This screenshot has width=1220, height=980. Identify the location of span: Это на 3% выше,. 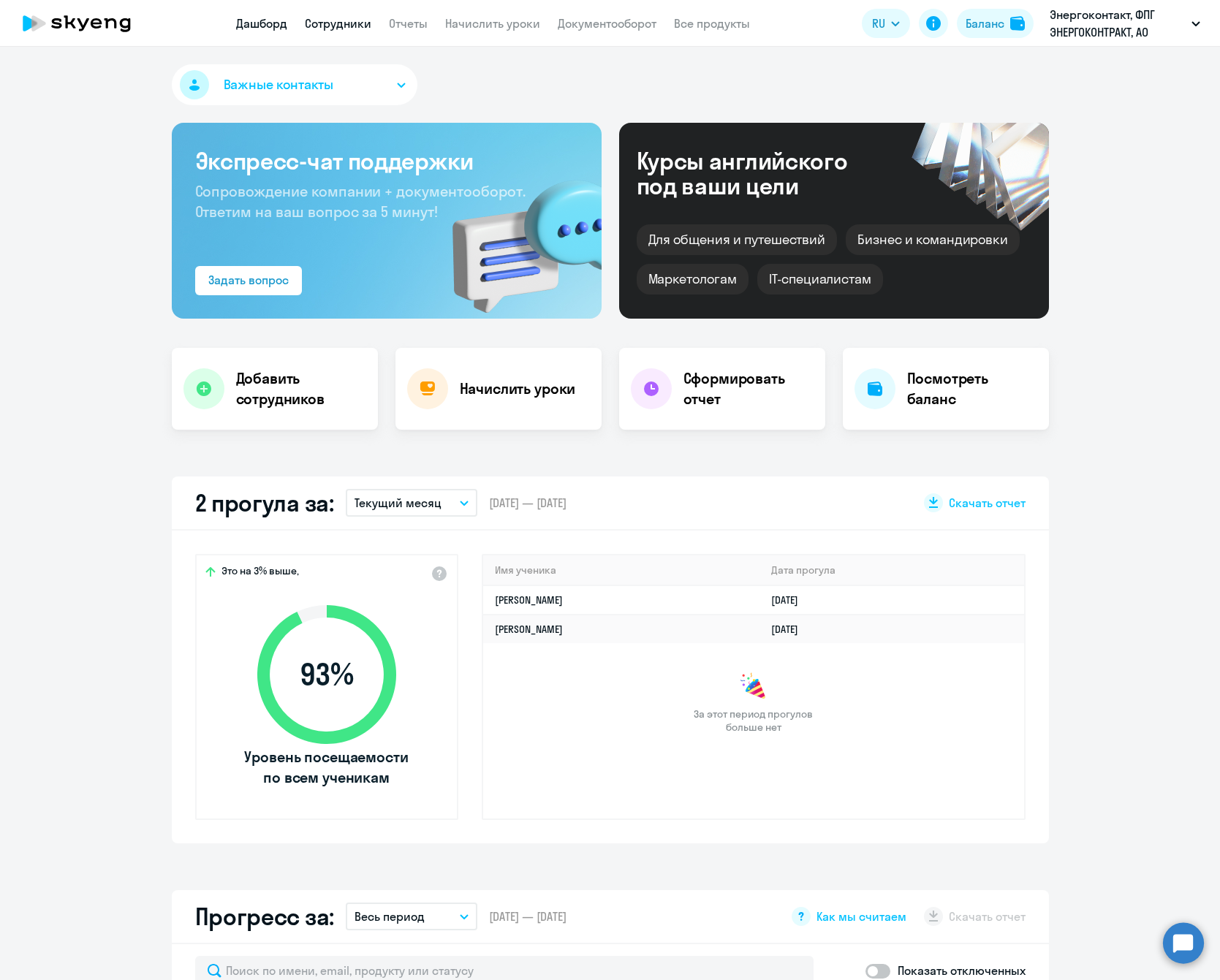
(260, 573).